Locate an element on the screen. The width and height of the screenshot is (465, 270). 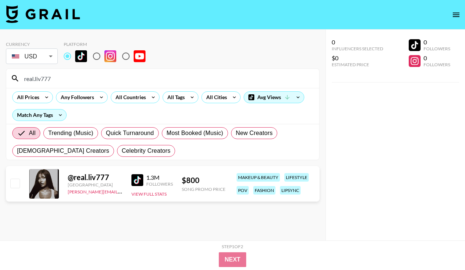
div: Avg Views is located at coordinates (274, 97).